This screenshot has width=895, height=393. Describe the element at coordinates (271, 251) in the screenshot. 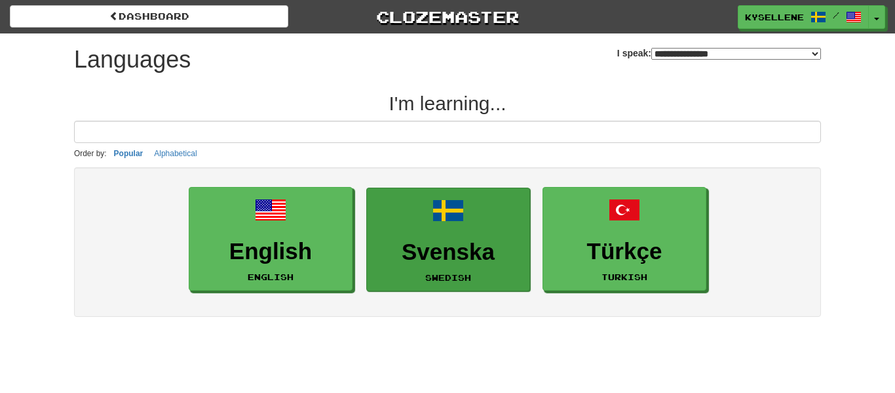

I see `h3: English` at that location.